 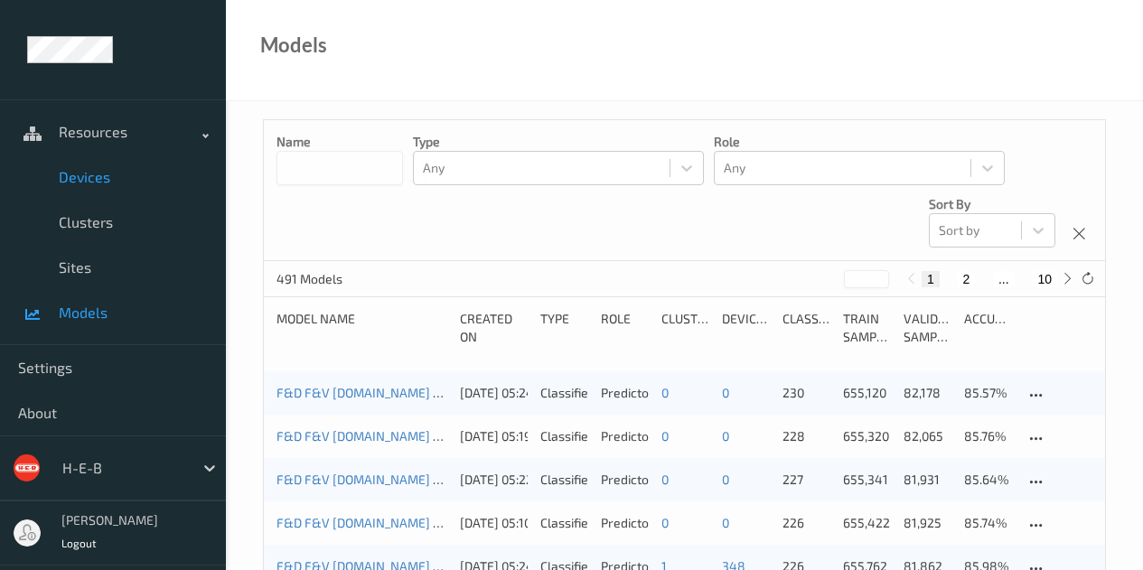 What do you see at coordinates (806, 328) in the screenshot?
I see `div: Classes` at bounding box center [806, 328].